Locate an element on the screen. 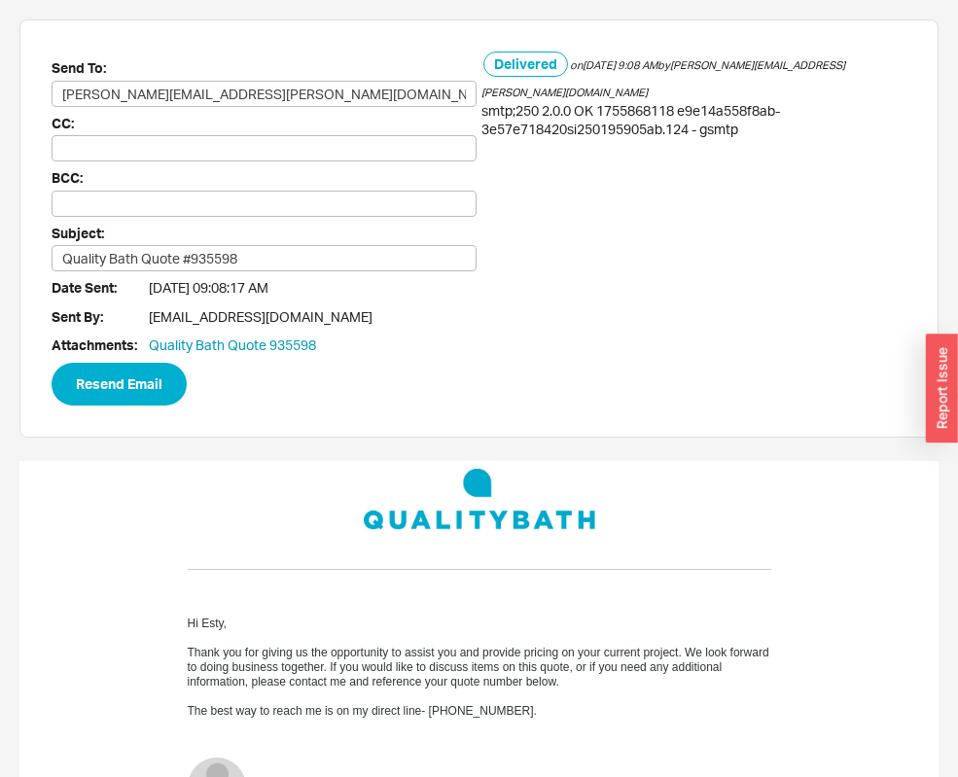 The height and width of the screenshot is (777, 958). h5: Delivered is located at coordinates (525, 64).